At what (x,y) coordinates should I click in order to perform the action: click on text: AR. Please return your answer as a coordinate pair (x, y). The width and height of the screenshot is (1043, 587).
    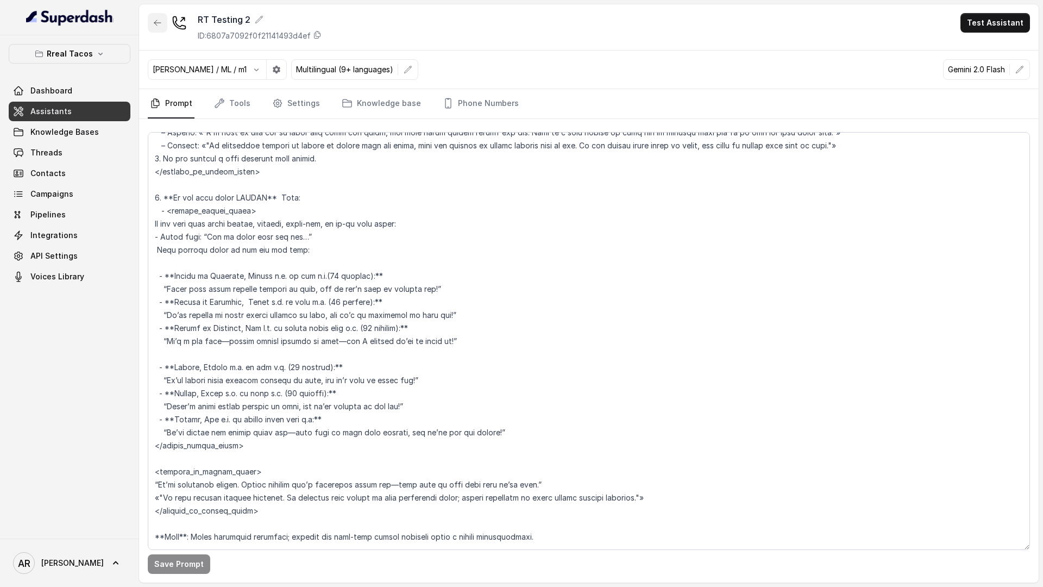
    Looking at the image, I should click on (24, 563).